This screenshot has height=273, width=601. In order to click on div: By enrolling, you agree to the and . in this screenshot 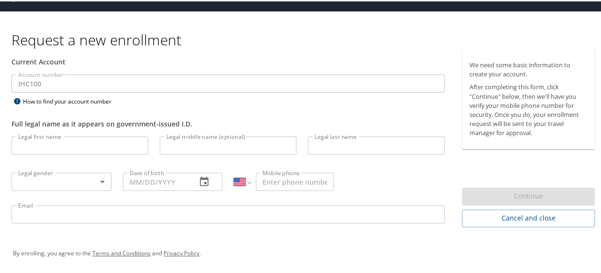, I will do `click(304, 252)`.